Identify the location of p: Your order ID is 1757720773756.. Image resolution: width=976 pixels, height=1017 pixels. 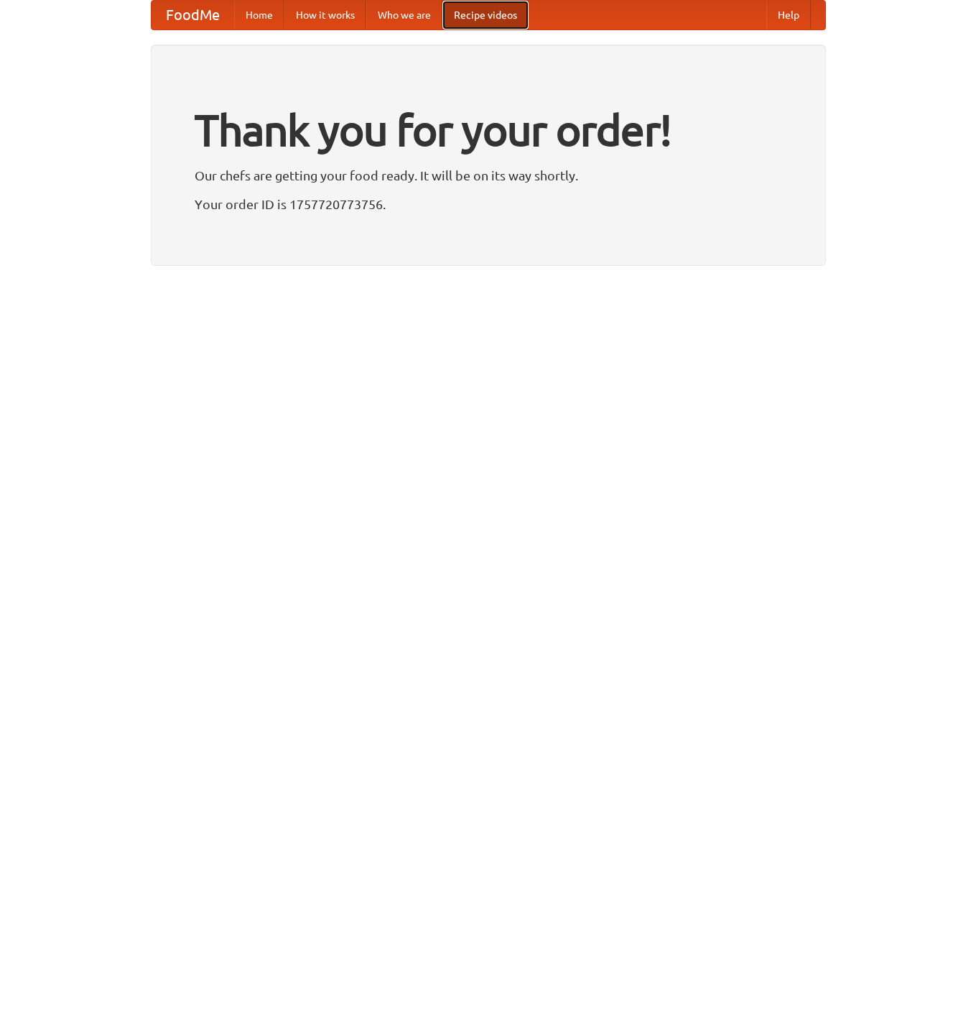
(489, 204).